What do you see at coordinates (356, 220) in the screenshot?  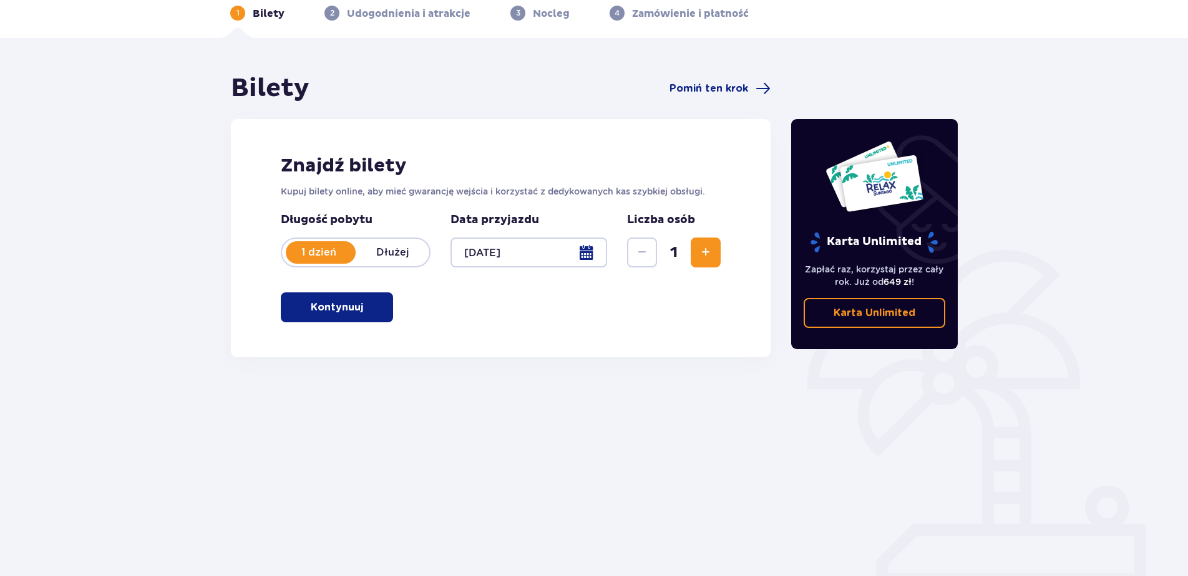 I see `p: Długość pobytu` at bounding box center [356, 220].